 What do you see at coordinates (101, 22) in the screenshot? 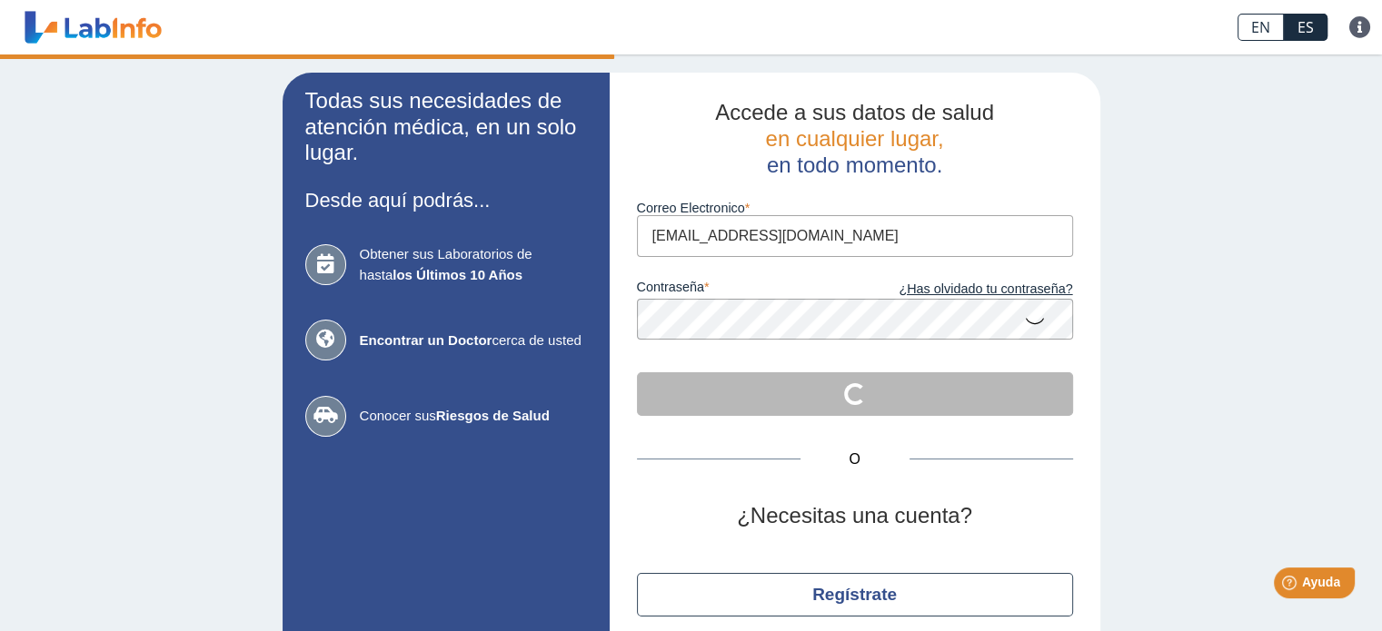
I see `span: Ayuda` at bounding box center [101, 22].